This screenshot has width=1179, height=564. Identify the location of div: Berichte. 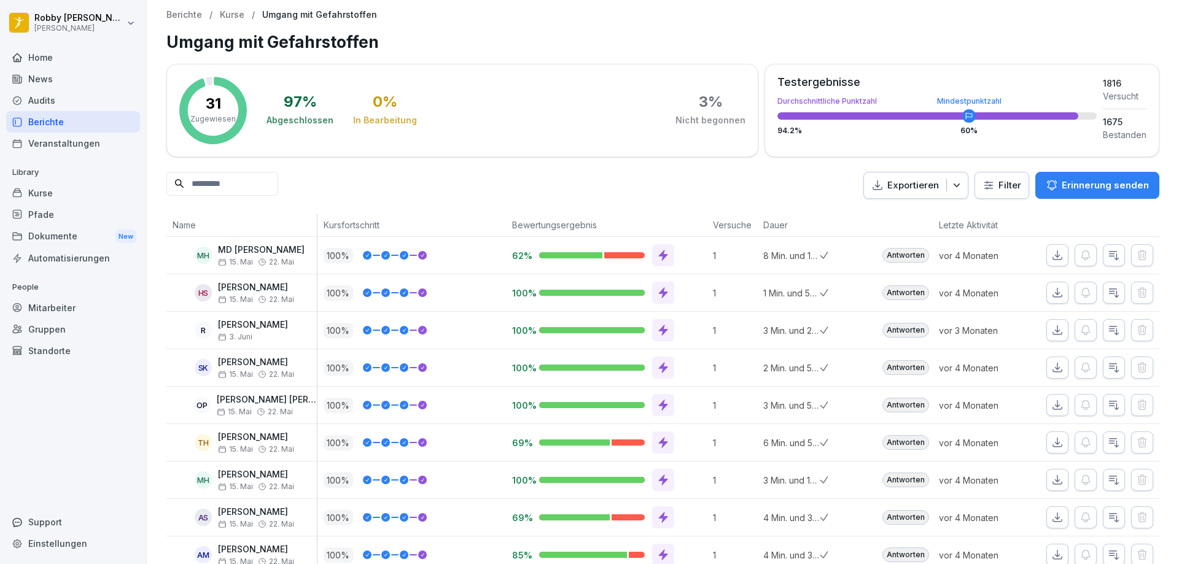
(73, 122).